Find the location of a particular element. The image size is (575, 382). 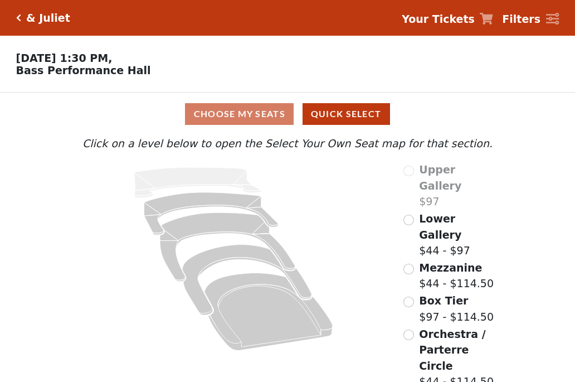

strong: Your Tickets is located at coordinates (438, 19).